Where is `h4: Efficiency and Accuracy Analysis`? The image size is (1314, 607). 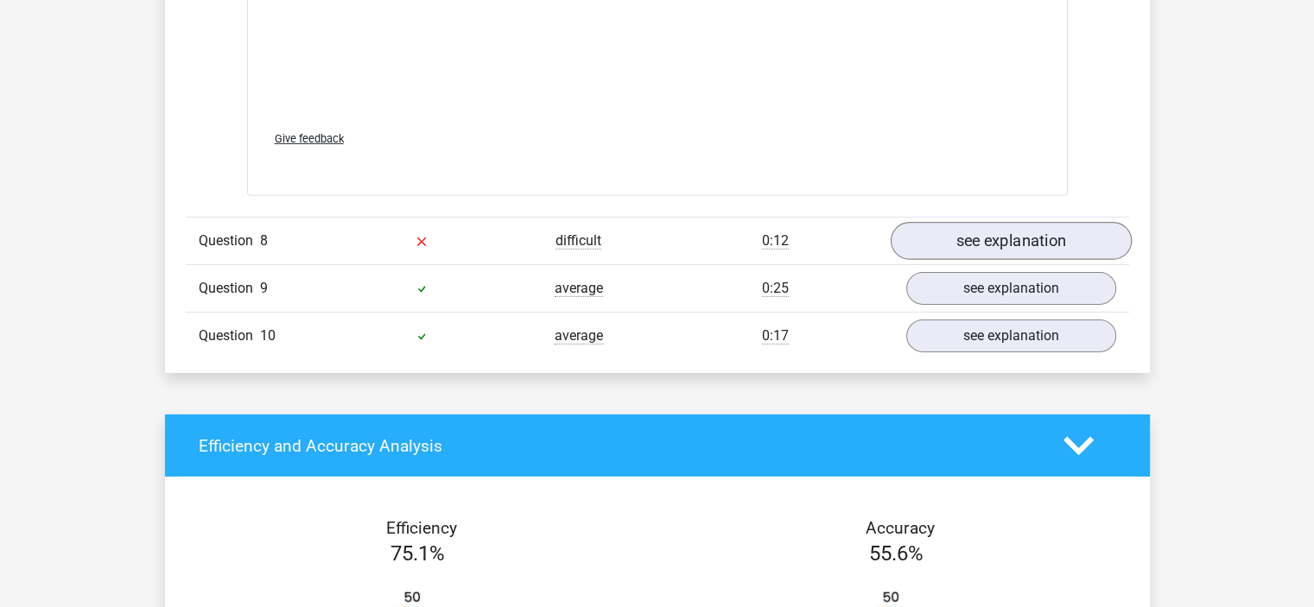
h4: Efficiency and Accuracy Analysis is located at coordinates (618, 446).